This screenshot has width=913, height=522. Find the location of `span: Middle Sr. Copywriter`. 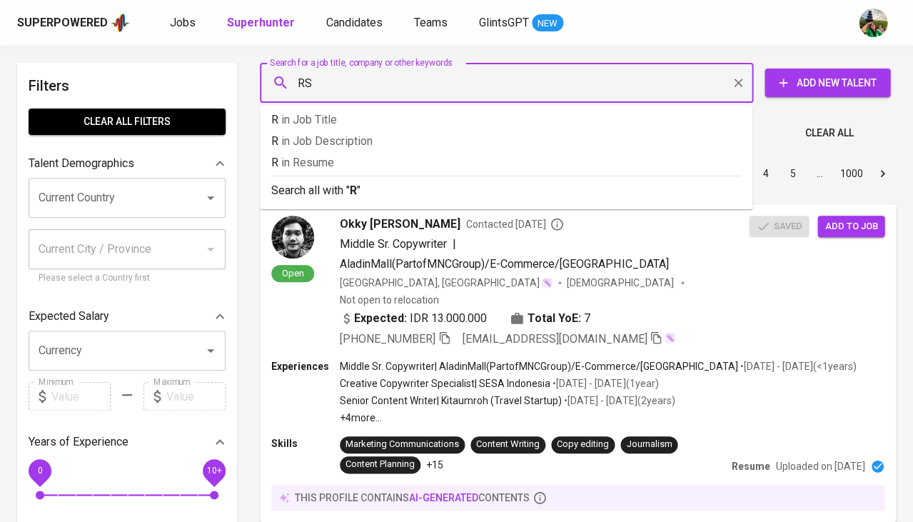

span: Middle Sr. Copywriter is located at coordinates (393, 243).